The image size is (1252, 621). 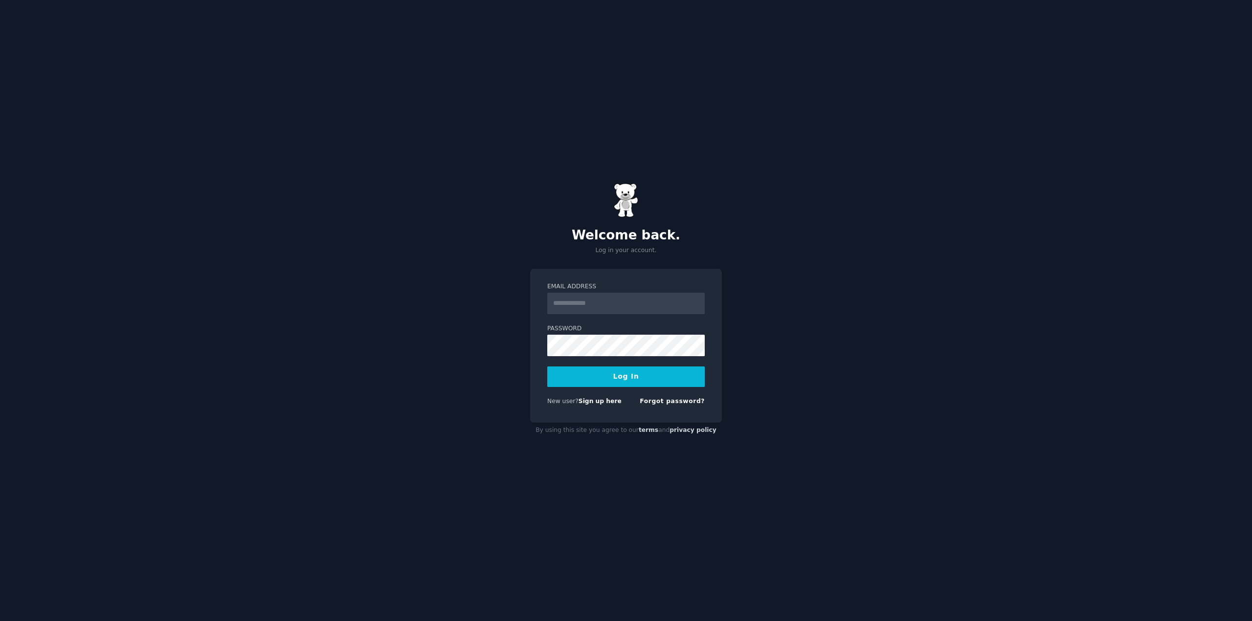 I want to click on img: Gummy Bear, so click(x=626, y=200).